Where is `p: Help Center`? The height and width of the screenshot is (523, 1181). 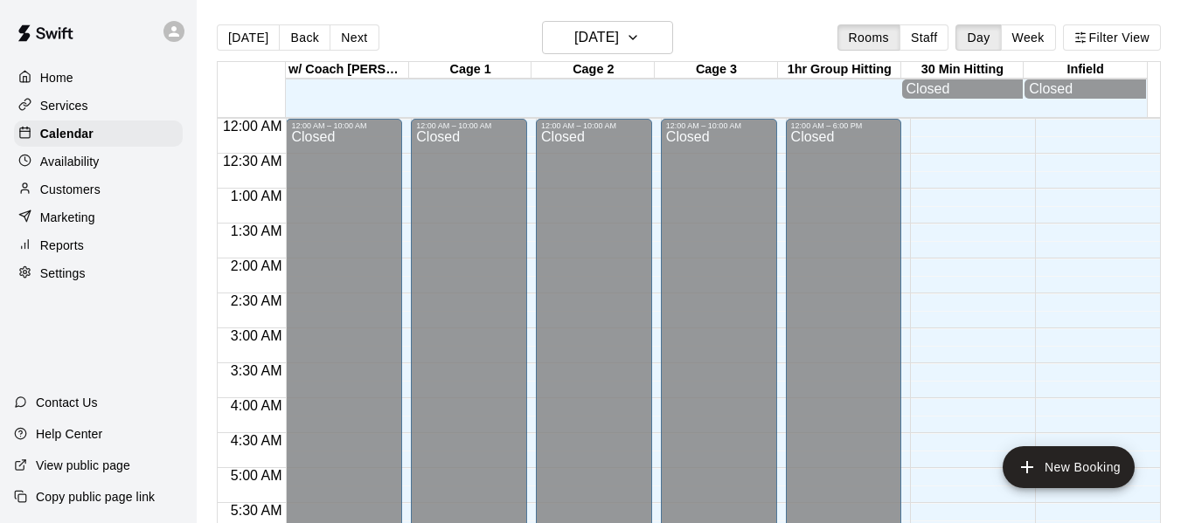
p: Help Center is located at coordinates (69, 434).